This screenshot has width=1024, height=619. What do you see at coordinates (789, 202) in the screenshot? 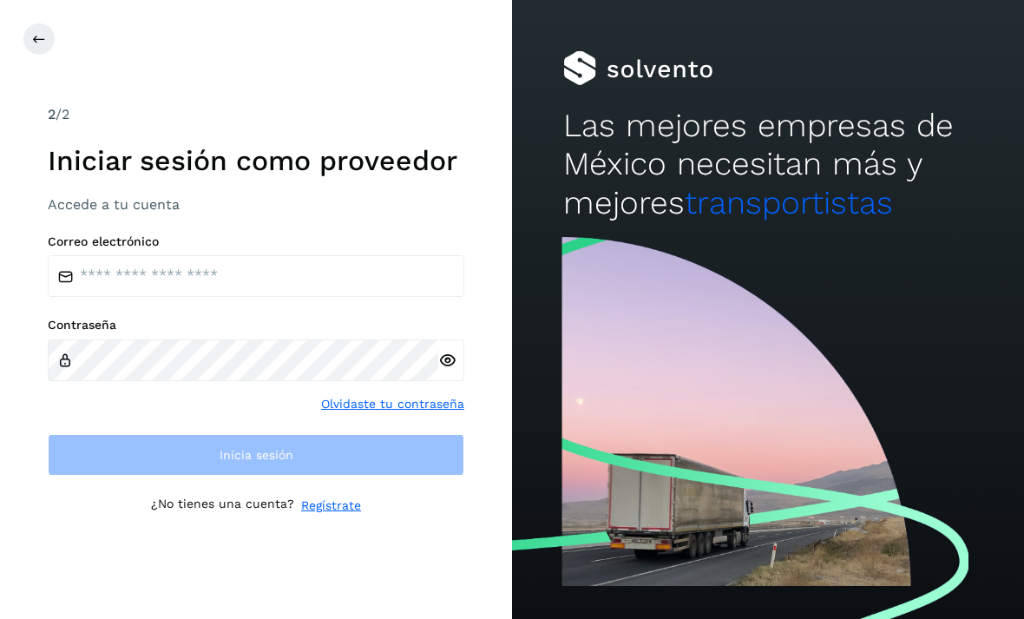
I see `span: transportistas` at bounding box center [789, 202].